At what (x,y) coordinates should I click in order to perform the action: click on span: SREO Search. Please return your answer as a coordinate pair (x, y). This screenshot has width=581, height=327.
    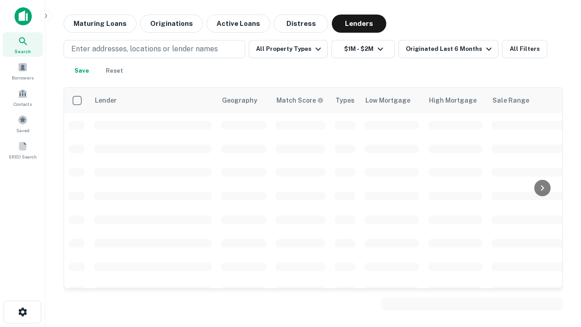
    Looking at the image, I should click on (23, 157).